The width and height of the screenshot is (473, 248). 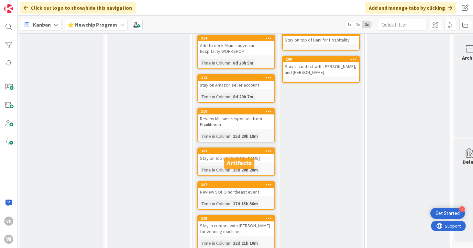 I want to click on a: 310Review Mission responses from EquilibriumTime in Column:15d 20h 18m, so click(x=236, y=125).